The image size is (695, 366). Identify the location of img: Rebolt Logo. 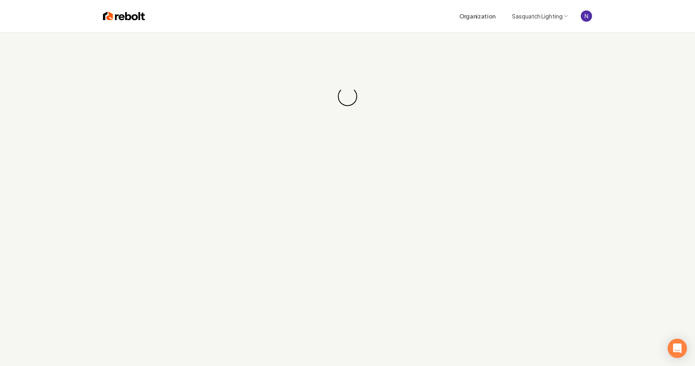
(124, 16).